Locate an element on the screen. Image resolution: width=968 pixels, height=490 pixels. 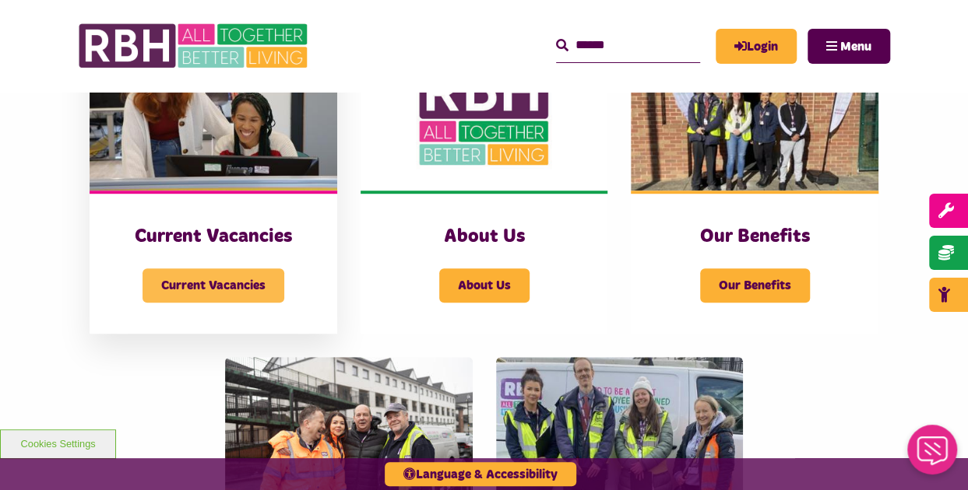
span: Menu is located at coordinates (856, 47).